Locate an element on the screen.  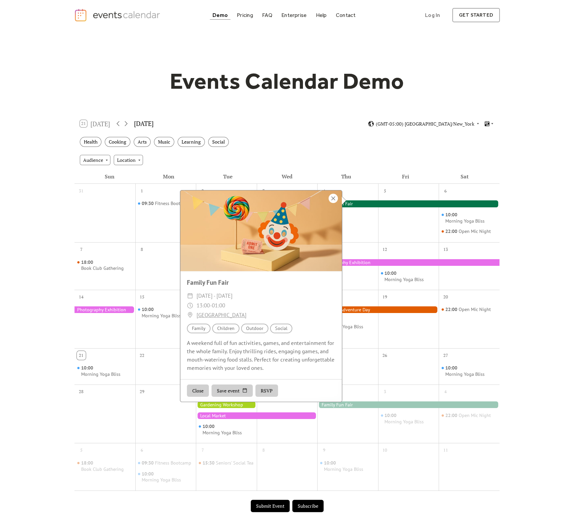
a: Help is located at coordinates (321, 15).